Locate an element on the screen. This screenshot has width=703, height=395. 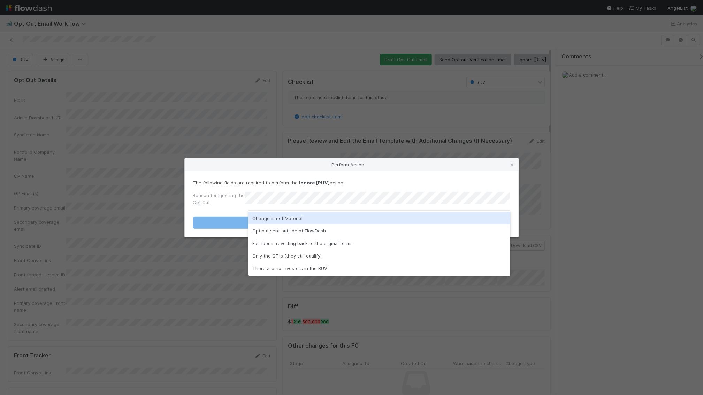
div: Only the QF is (they still qualify) is located at coordinates (379, 256).